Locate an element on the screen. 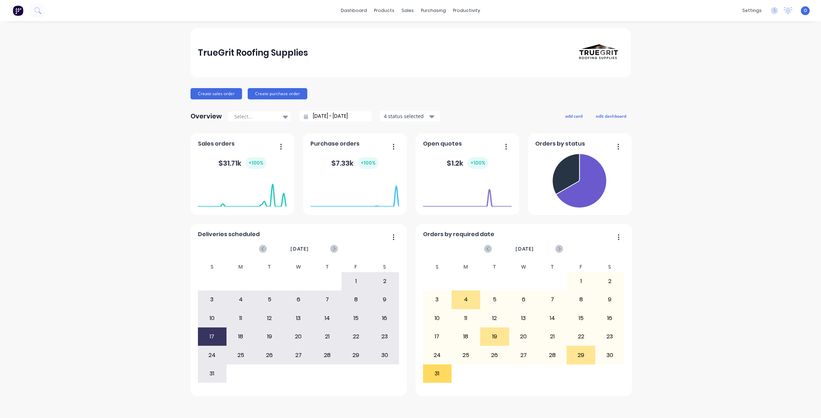  span: Sales orders is located at coordinates (216, 144).